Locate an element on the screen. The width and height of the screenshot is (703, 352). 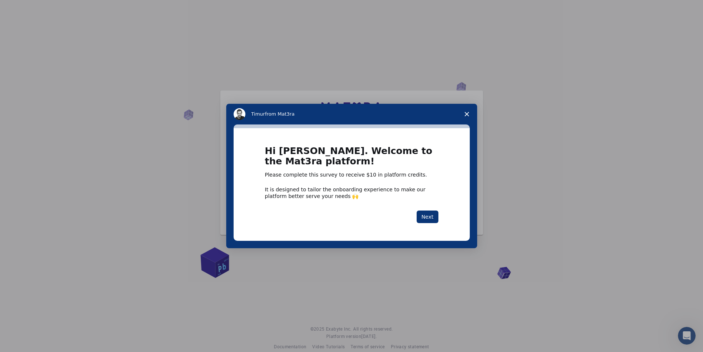
div: It is designed to tailor the onboarding experience to make our platform better serve your needs 🙌 is located at coordinates (352, 193).